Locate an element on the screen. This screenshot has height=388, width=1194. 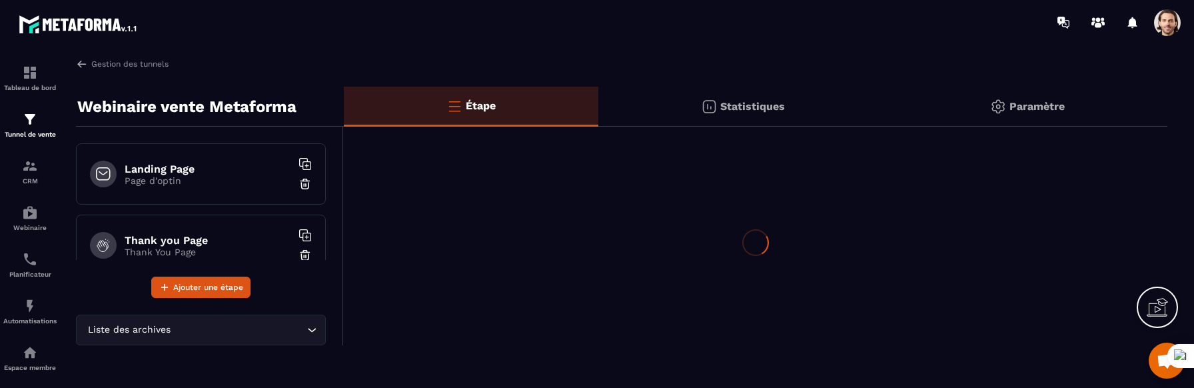
input: Search for option is located at coordinates (239, 330).